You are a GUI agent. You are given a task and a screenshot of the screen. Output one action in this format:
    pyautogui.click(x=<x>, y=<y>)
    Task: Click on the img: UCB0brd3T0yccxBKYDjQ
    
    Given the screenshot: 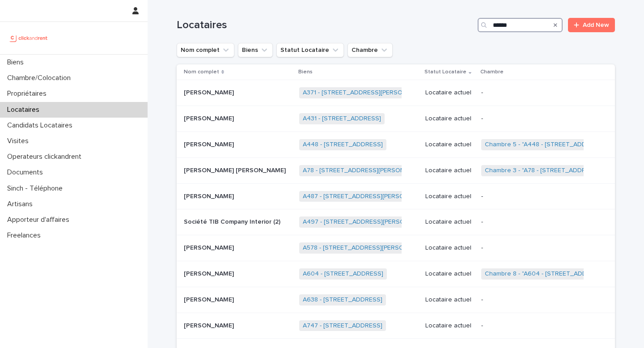 What is the action you would take?
    pyautogui.click(x=29, y=38)
    